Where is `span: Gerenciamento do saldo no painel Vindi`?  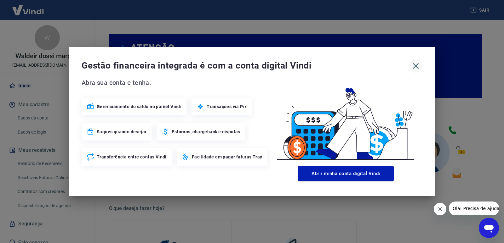 span: Gerenciamento do saldo no painel Vindi is located at coordinates (139, 107).